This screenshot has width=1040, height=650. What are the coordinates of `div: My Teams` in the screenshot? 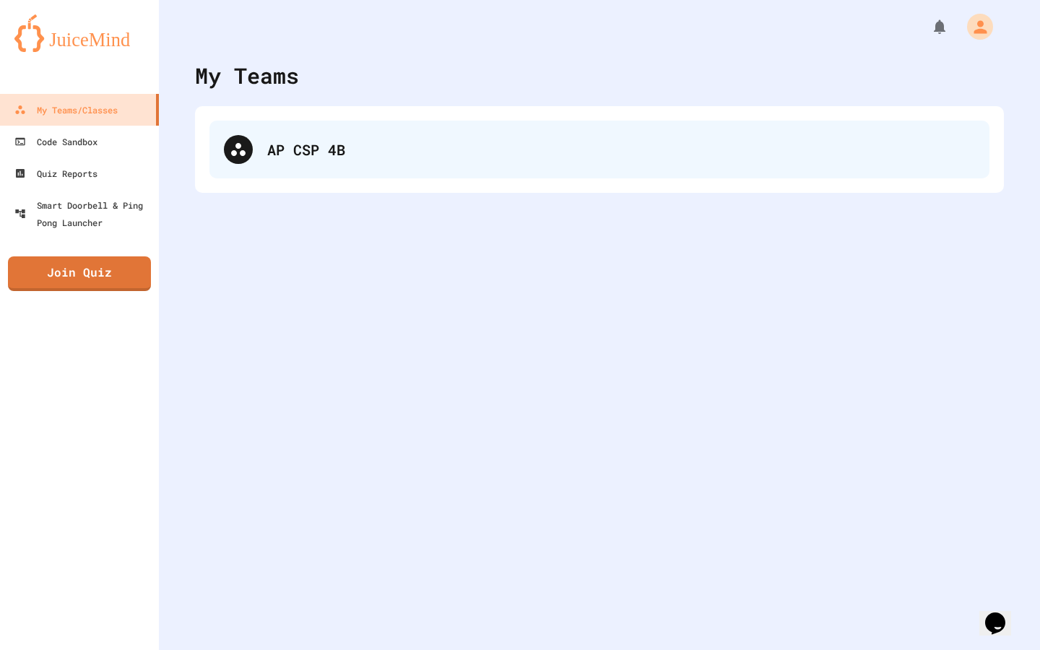 It's located at (247, 75).